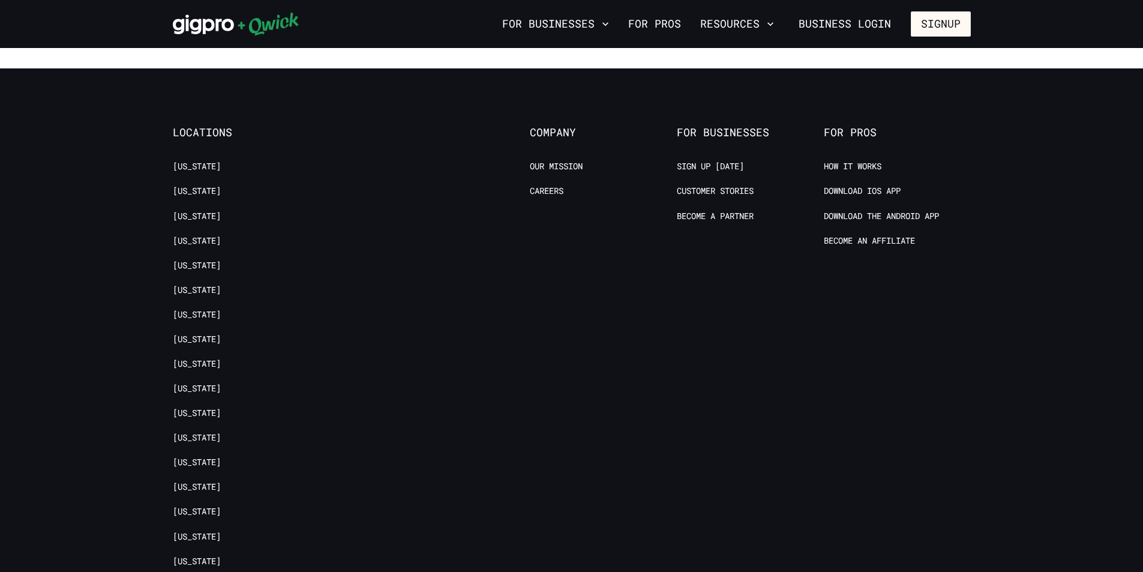 This screenshot has width=1143, height=572. I want to click on a: Download IOS App, so click(862, 191).